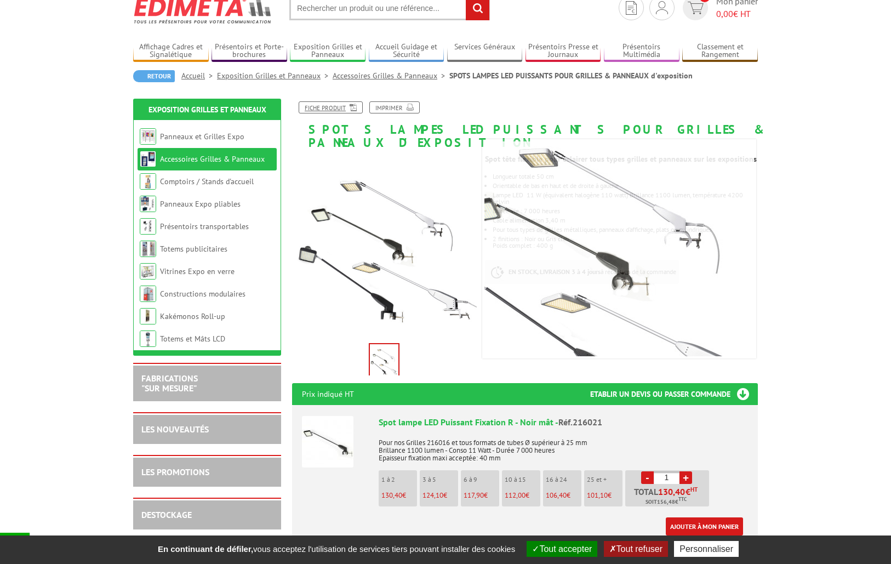  Describe the element at coordinates (515, 495) in the screenshot. I see `span: 112,00` at that location.